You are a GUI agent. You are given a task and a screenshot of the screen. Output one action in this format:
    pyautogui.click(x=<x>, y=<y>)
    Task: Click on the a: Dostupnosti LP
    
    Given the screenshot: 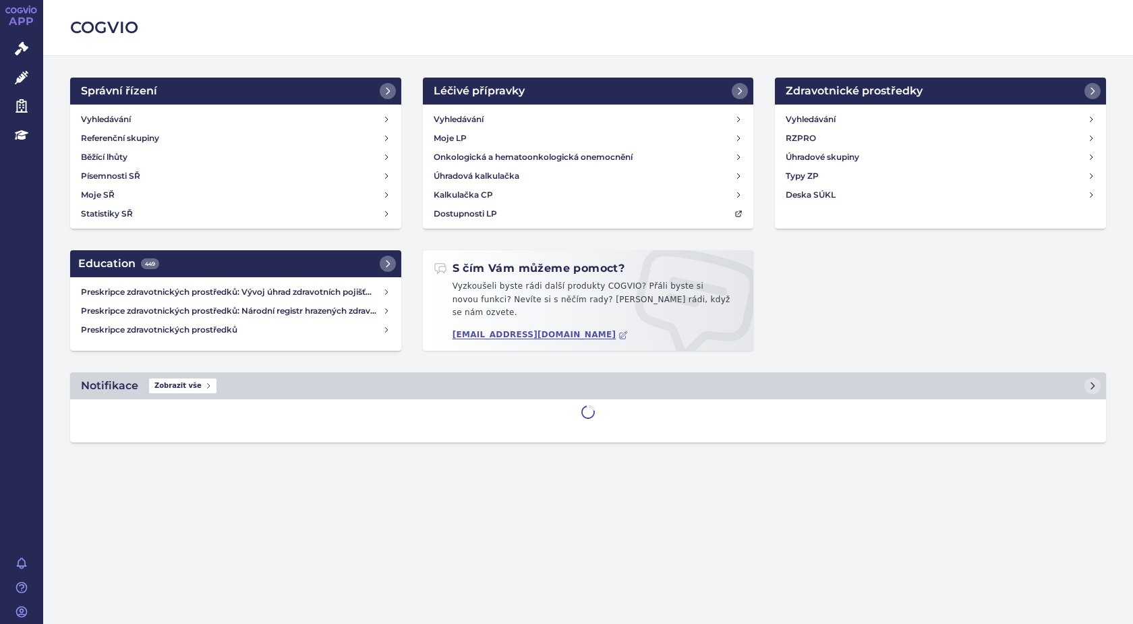 What is the action you would take?
    pyautogui.click(x=588, y=214)
    